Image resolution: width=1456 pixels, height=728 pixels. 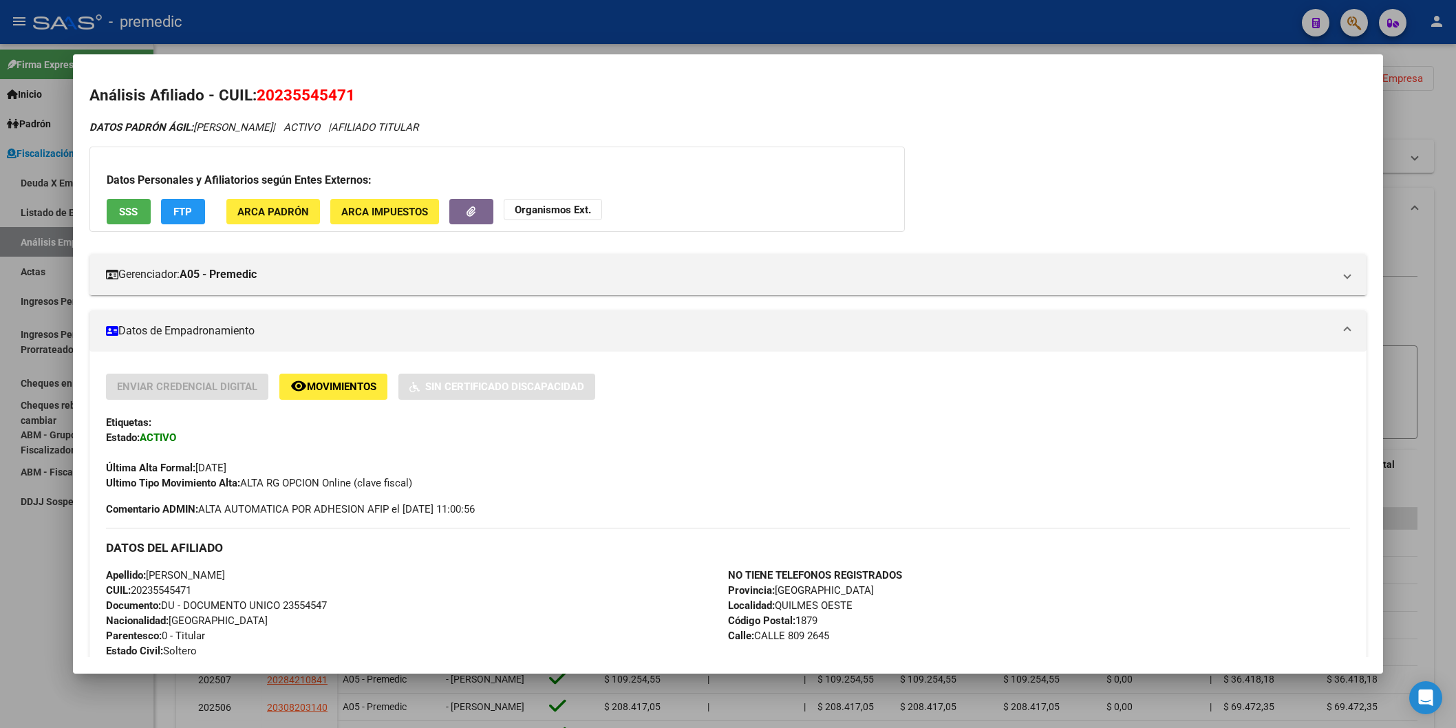 I want to click on button: Movimientos, so click(x=333, y=386).